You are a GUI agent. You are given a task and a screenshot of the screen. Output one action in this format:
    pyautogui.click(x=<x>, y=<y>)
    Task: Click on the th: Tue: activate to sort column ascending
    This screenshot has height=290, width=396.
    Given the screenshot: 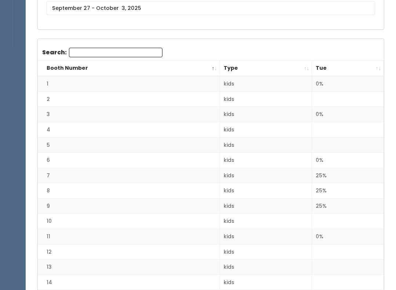 What is the action you would take?
    pyautogui.click(x=348, y=68)
    